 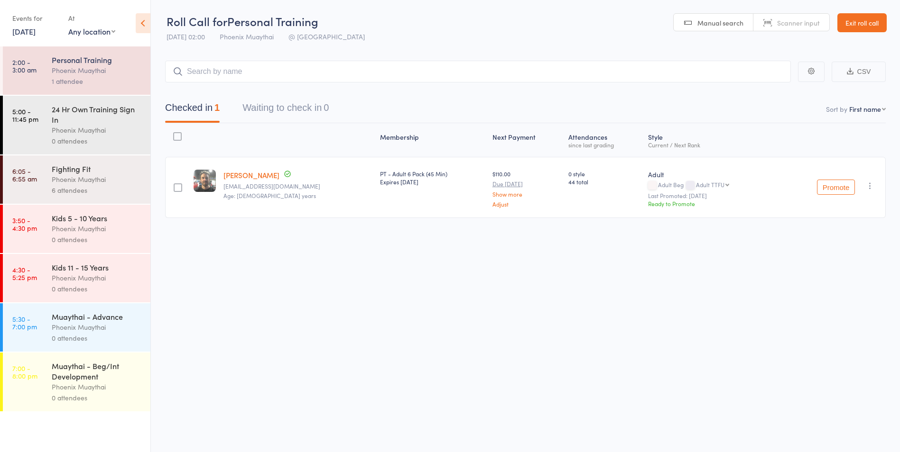 I want to click on div: Any location, so click(x=92, y=31).